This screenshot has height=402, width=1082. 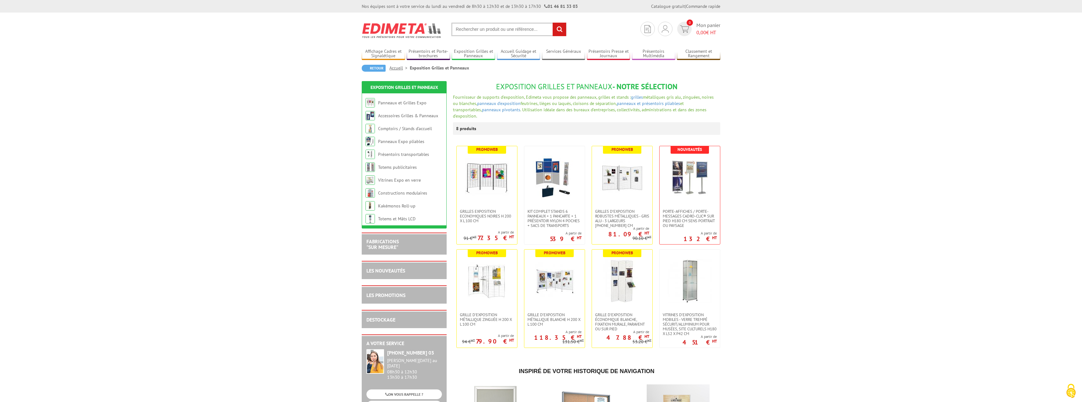 I want to click on a: Constructions modulaires, so click(x=403, y=193).